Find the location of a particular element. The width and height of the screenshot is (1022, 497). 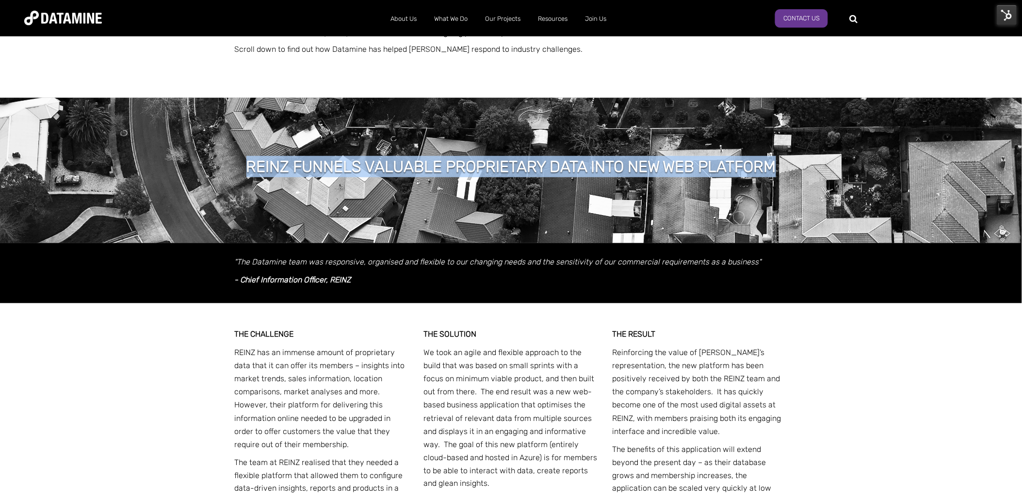

a: Resources is located at coordinates (552, 19).